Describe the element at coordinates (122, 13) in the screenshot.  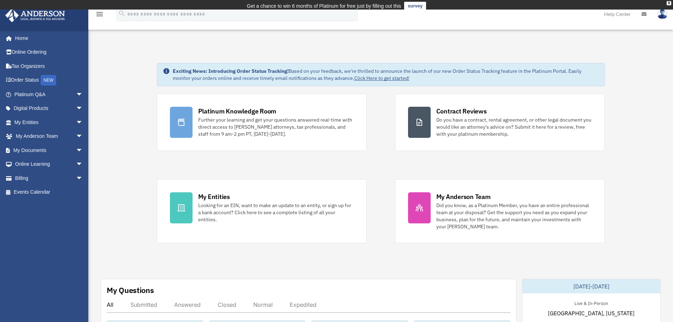
I see `i: search` at that location.